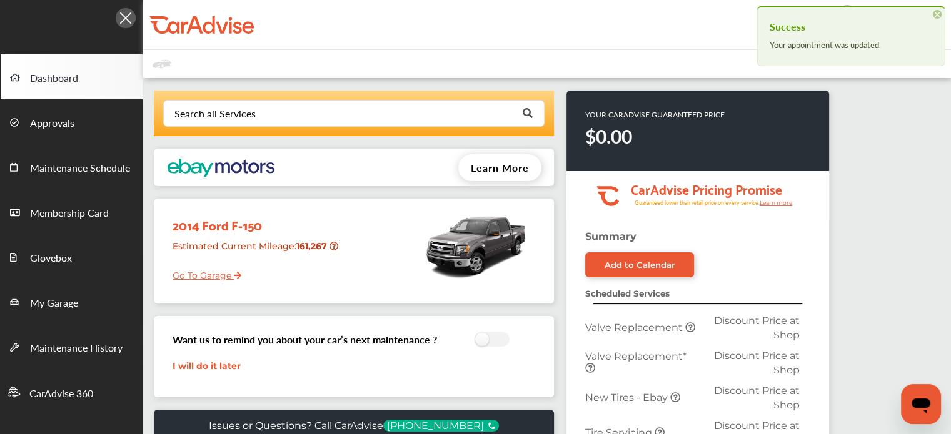 The height and width of the screenshot is (434, 951). What do you see at coordinates (304, 339) in the screenshot?
I see `h3: Want us to remind you about your car’s next maintenance ?` at bounding box center [304, 339].